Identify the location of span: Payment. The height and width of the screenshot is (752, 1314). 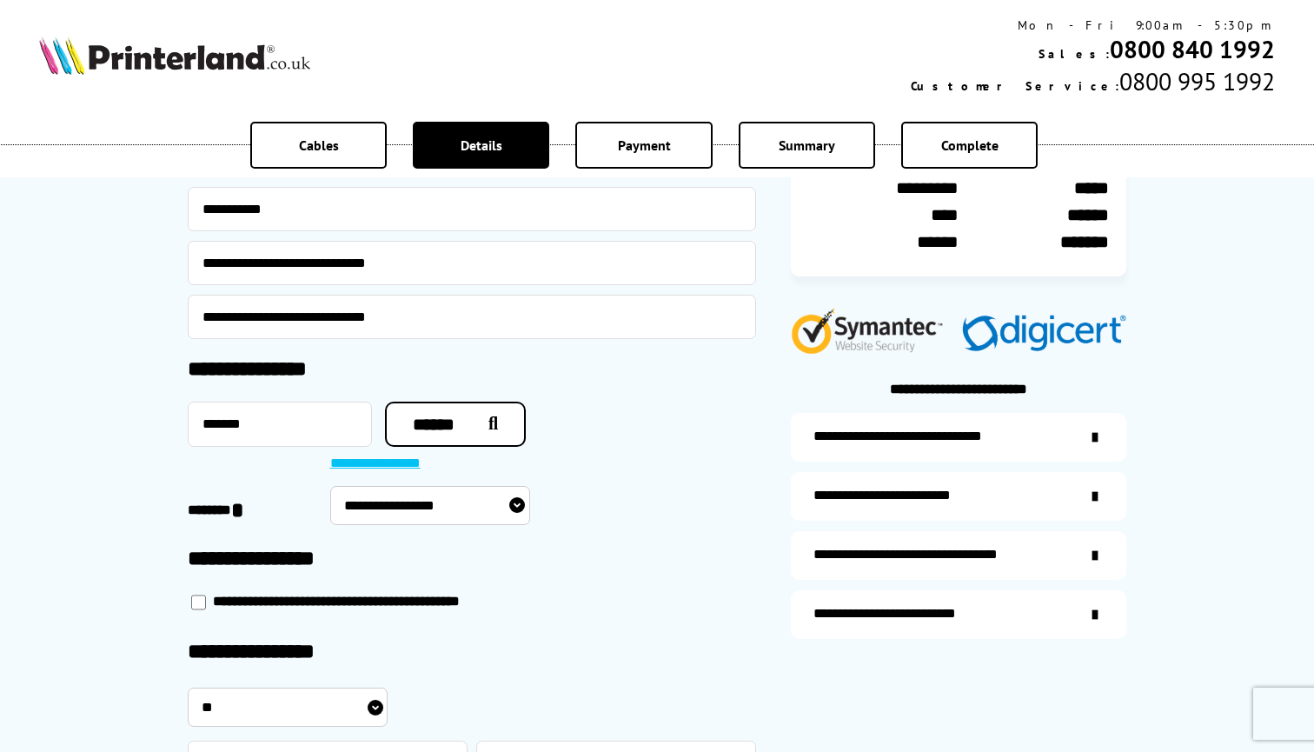
(644, 145).